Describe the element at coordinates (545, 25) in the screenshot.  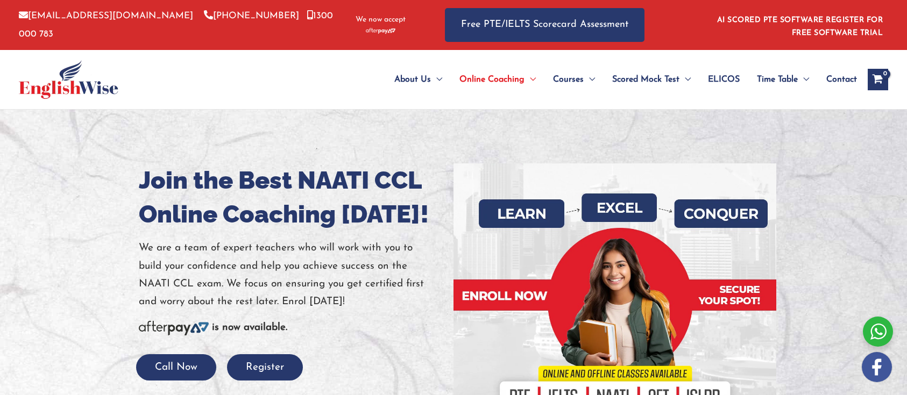
I see `a: Free PTE/IELTS Scorecard Assessment` at that location.